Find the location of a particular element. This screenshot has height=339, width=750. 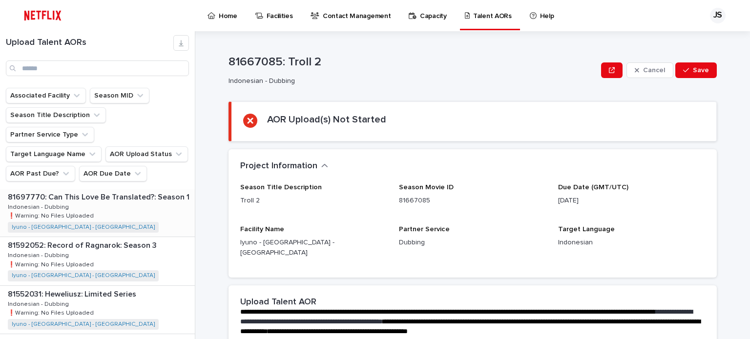

button: Project Information is located at coordinates (284, 166).